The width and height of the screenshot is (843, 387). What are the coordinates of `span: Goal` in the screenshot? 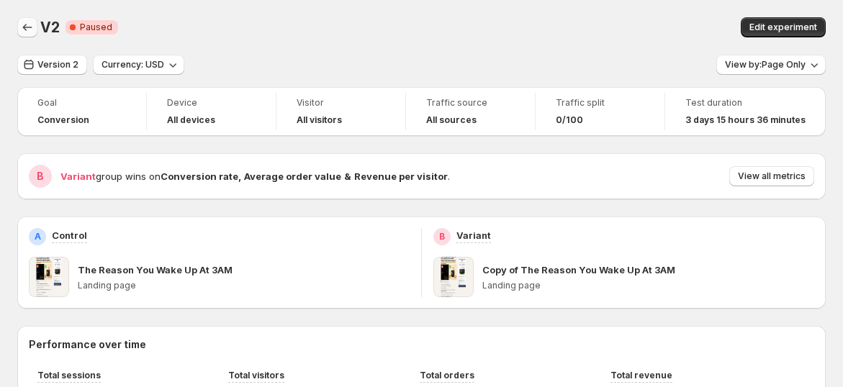 It's located at (81, 103).